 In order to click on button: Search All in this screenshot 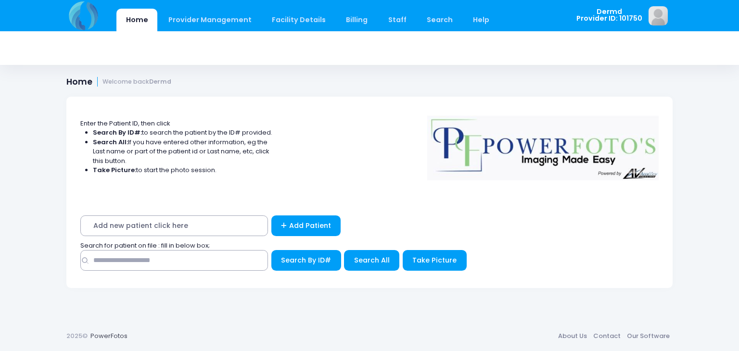, I will do `click(372, 260)`.